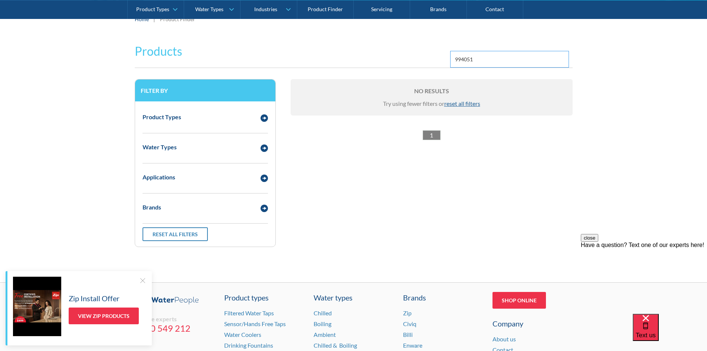 The image size is (707, 351). I want to click on div: Product Finder, so click(177, 19).